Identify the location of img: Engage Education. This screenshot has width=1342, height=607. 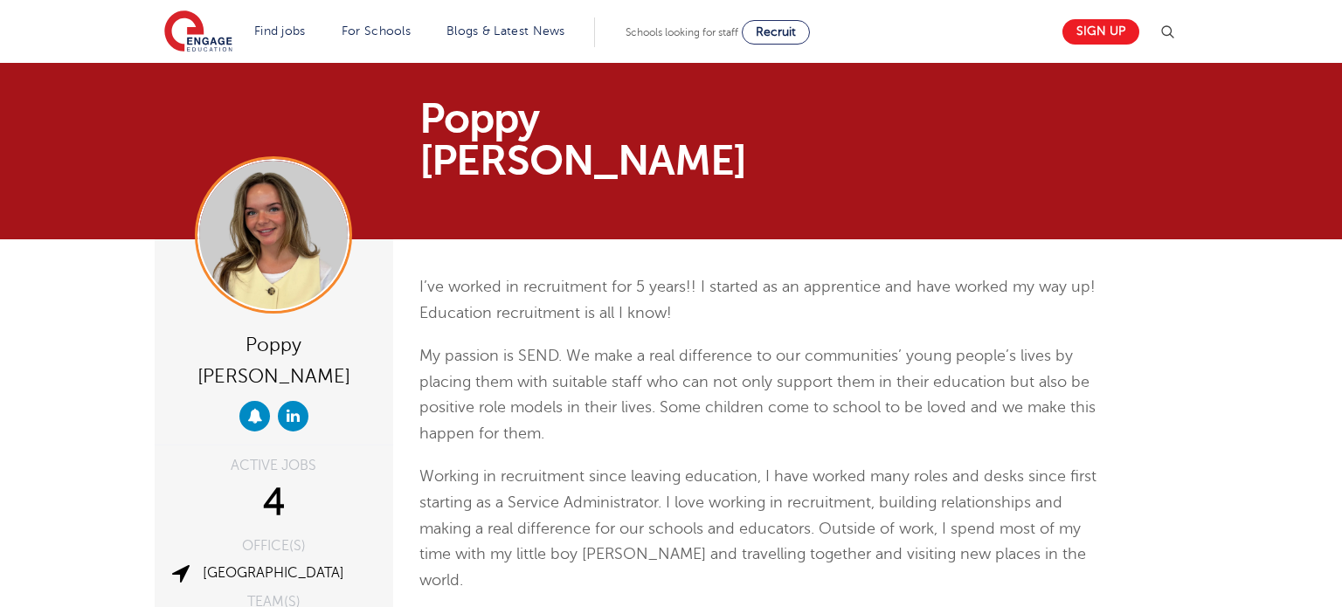
(198, 32).